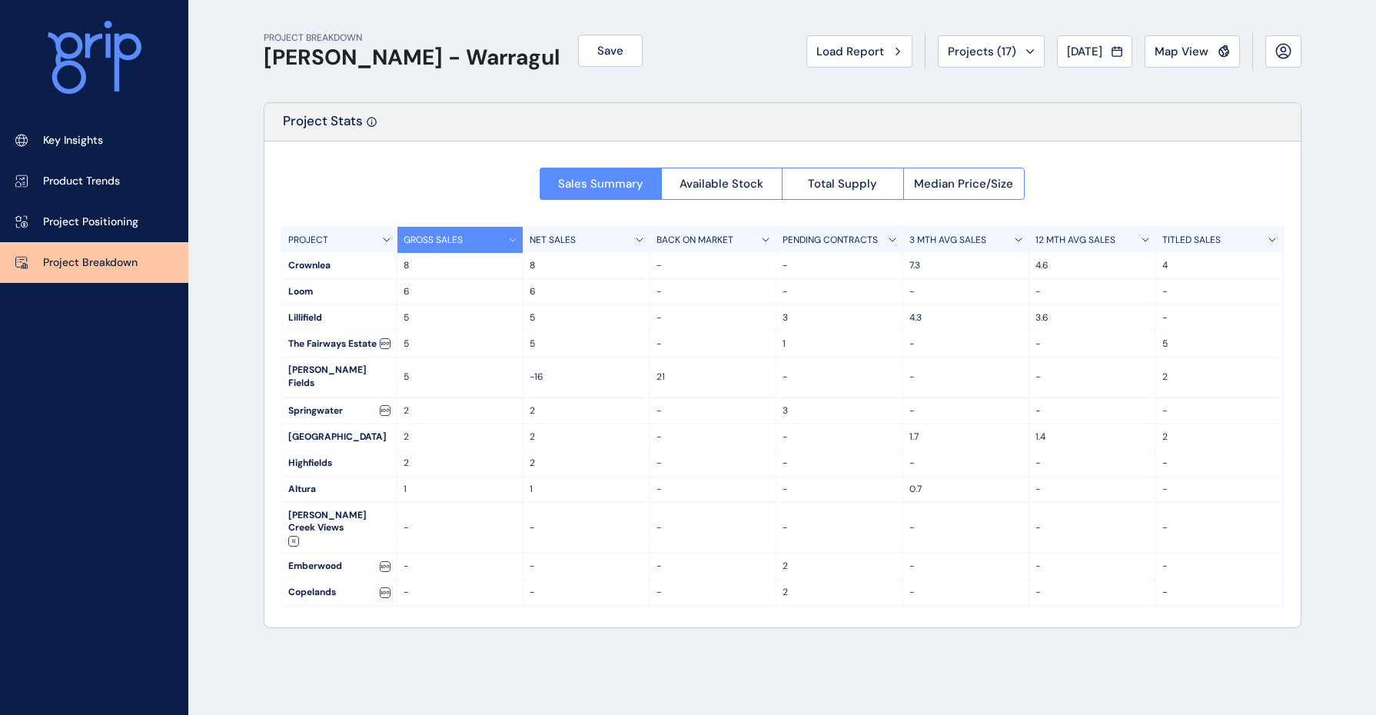  Describe the element at coordinates (1219, 265) in the screenshot. I see `p: 4` at that location.